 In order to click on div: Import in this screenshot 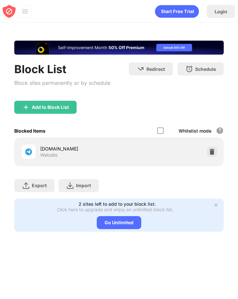, I will do `click(83, 185)`.